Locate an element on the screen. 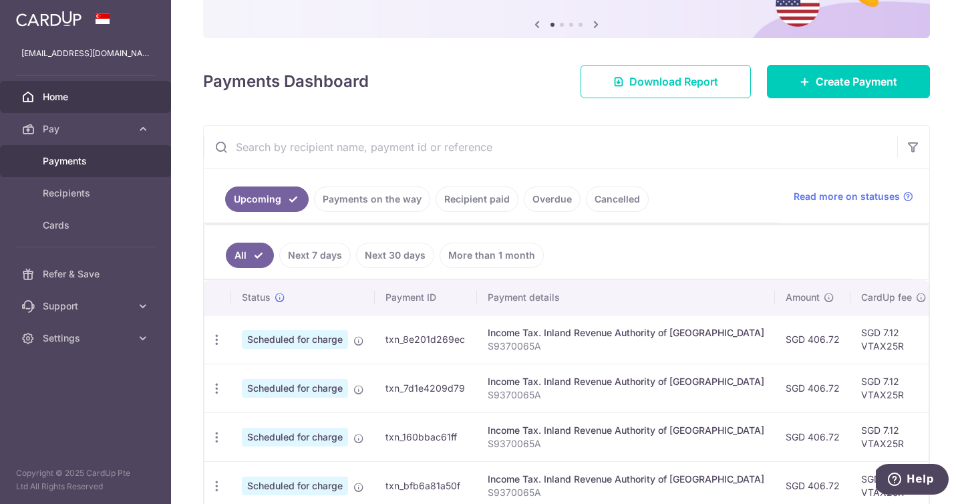  a: Upcoming is located at coordinates (267, 199).